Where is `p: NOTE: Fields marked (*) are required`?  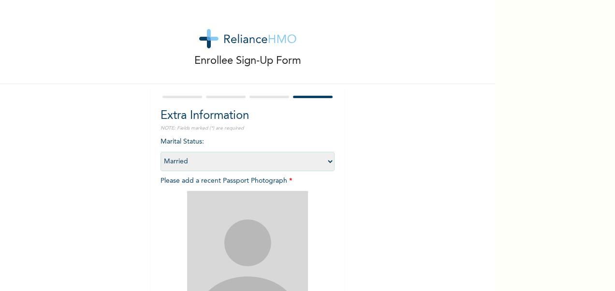 p: NOTE: Fields marked (*) are required is located at coordinates (248, 128).